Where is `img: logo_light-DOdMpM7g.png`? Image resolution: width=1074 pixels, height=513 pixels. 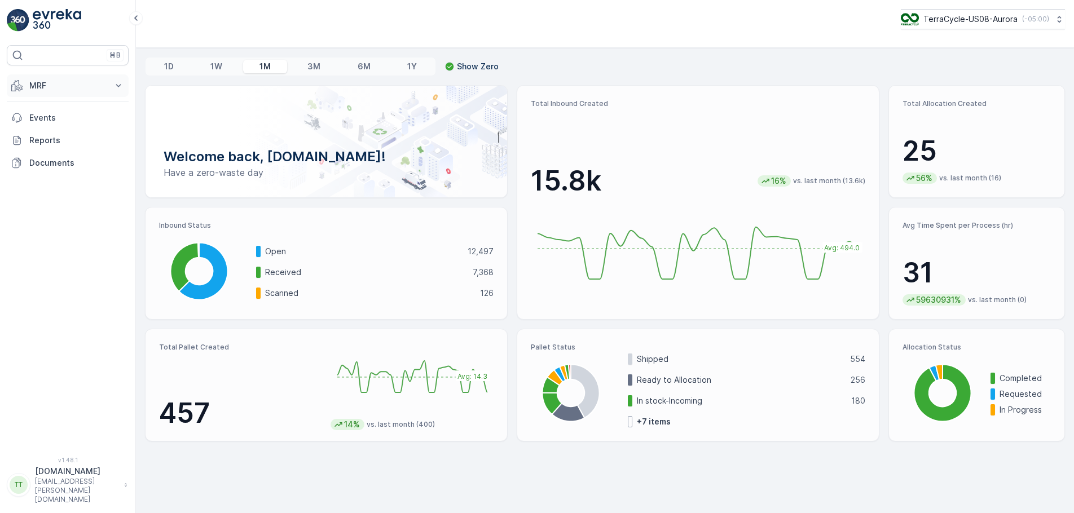 img: logo_light-DOdMpM7g.png is located at coordinates (57, 20).